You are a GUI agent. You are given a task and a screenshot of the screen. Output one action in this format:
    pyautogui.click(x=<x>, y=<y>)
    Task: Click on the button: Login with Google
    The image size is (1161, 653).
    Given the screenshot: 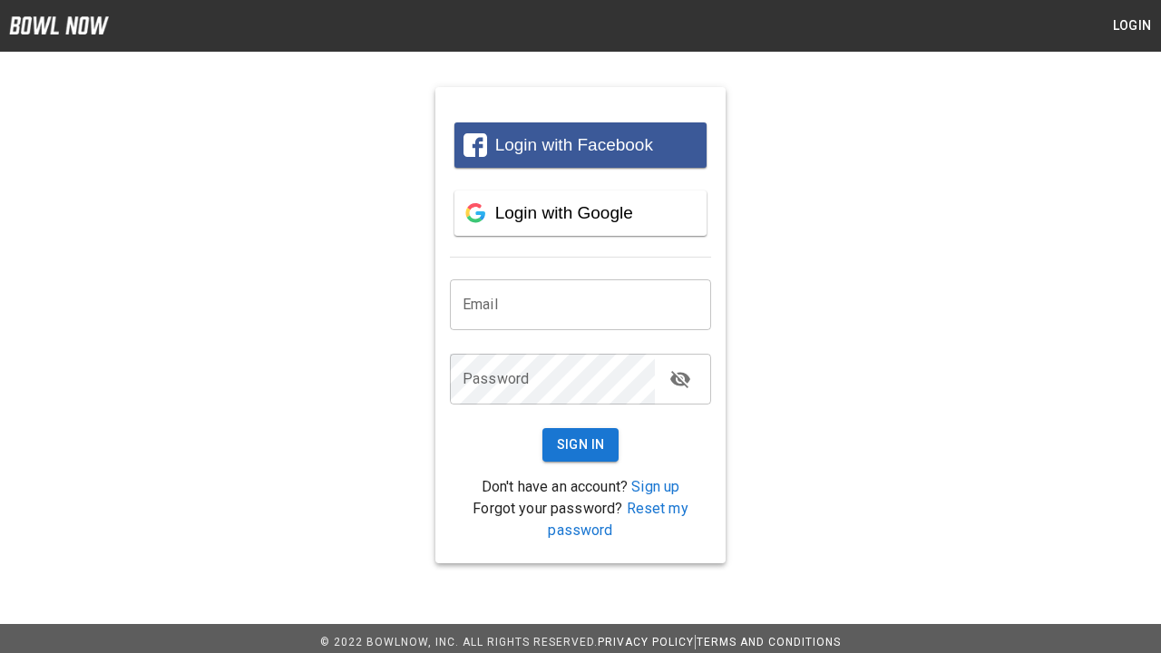 What is the action you would take?
    pyautogui.click(x=581, y=213)
    